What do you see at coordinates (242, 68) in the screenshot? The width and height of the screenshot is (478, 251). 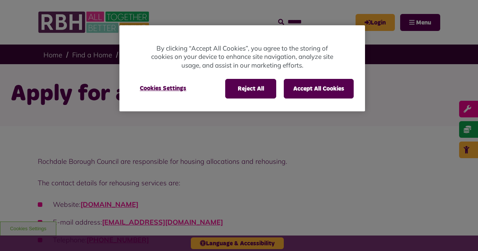 I see `div: Cookie banner` at bounding box center [242, 68].